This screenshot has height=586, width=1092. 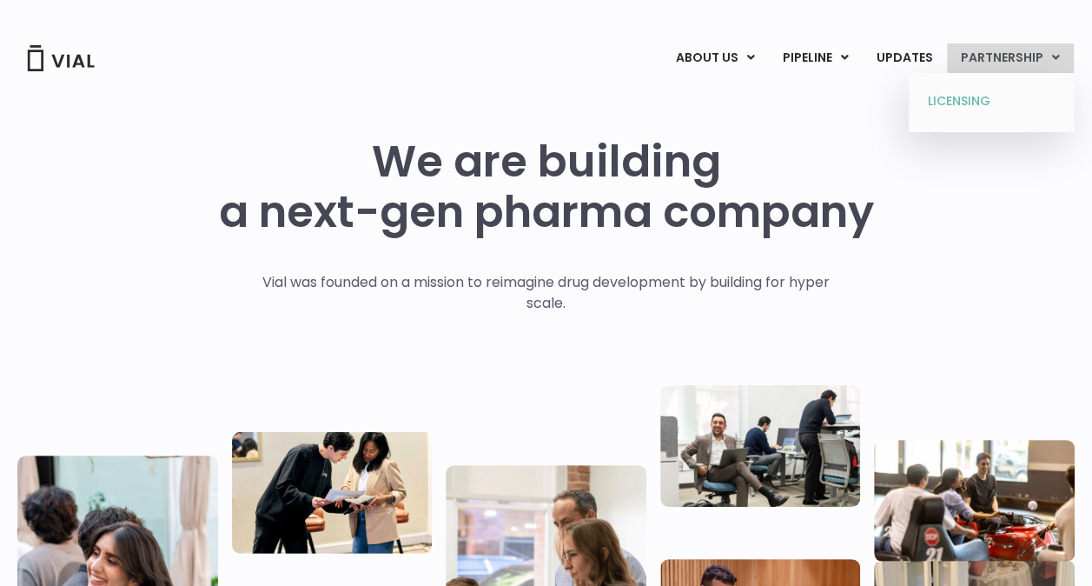 What do you see at coordinates (546, 187) in the screenshot?
I see `h1: We are building a next-gen pharma company` at bounding box center [546, 187].